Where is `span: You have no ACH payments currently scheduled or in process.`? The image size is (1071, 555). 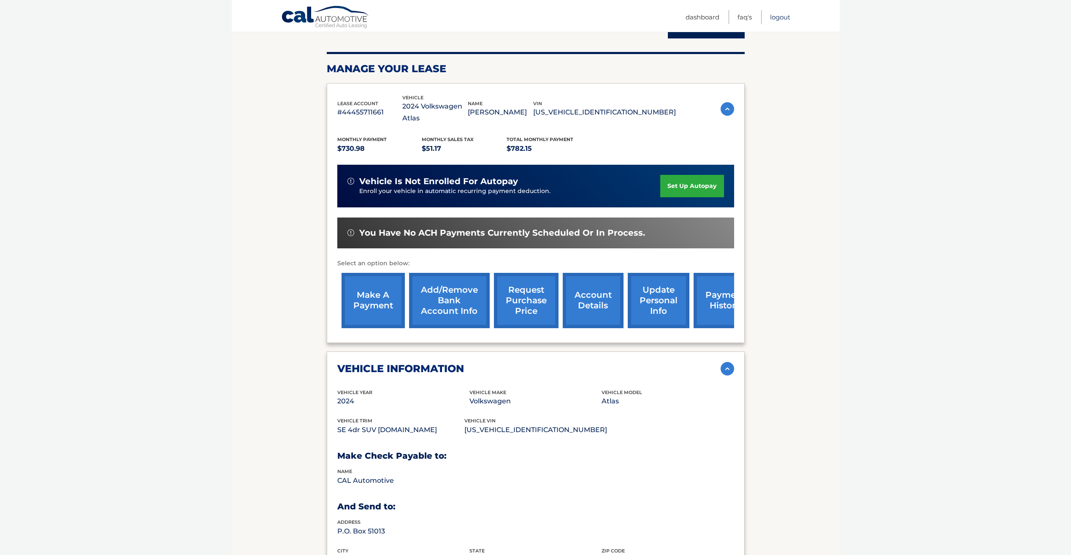
span: You have no ACH payments currently scheduled or in process. is located at coordinates (502, 233).